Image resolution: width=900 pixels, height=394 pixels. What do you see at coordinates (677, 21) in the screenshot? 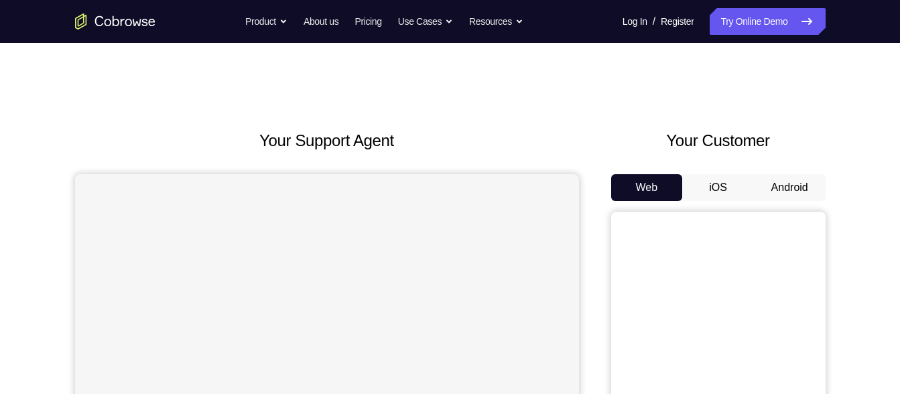
I see `a: Register` at bounding box center [677, 21].